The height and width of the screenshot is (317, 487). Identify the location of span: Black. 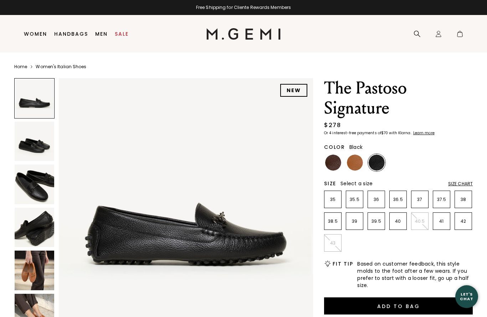
(356, 147).